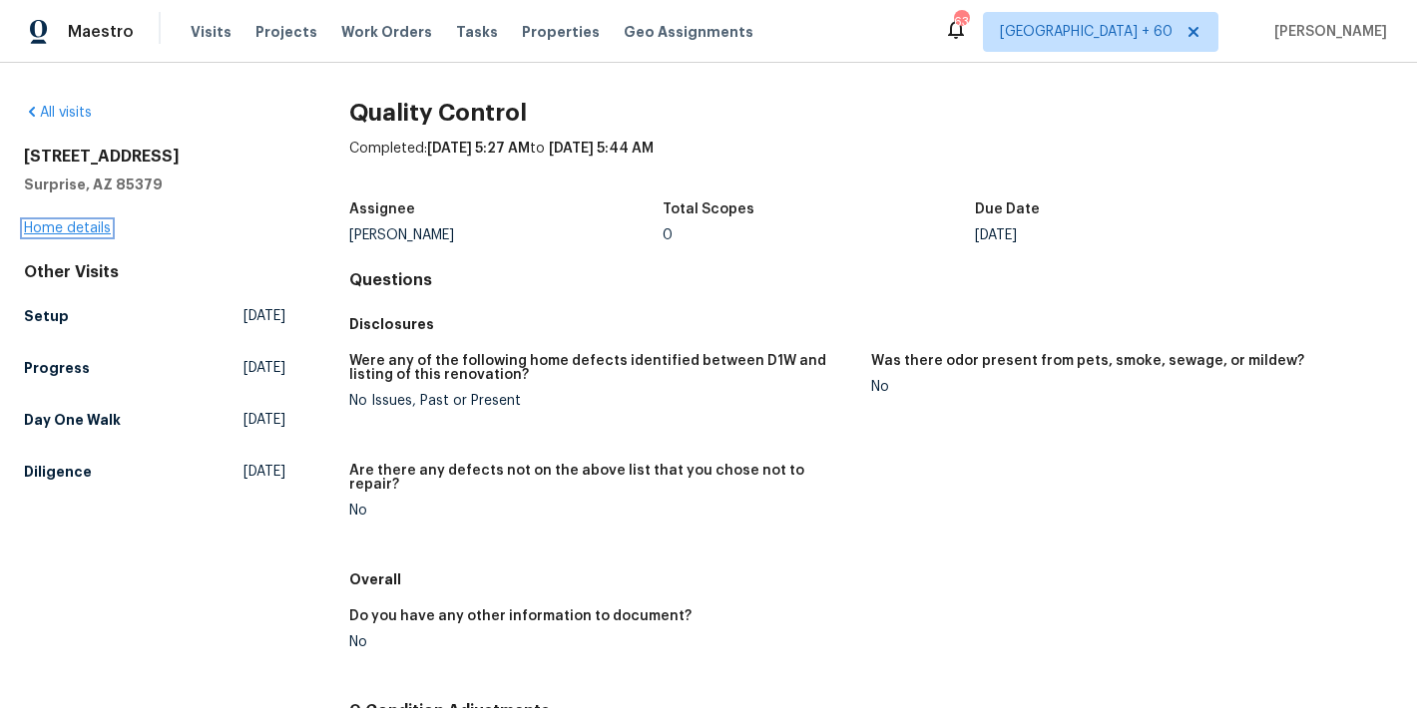 The width and height of the screenshot is (1417, 708). Describe the element at coordinates (871, 280) in the screenshot. I see `h4: Questions` at that location.